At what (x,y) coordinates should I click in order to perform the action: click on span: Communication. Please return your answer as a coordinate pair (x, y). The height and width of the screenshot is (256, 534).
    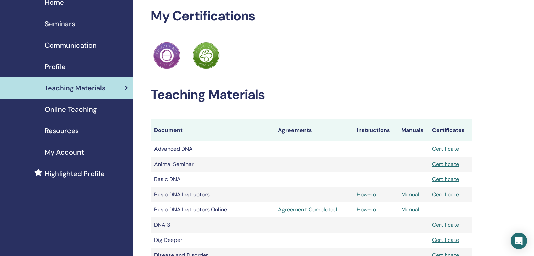
    Looking at the image, I should click on (71, 45).